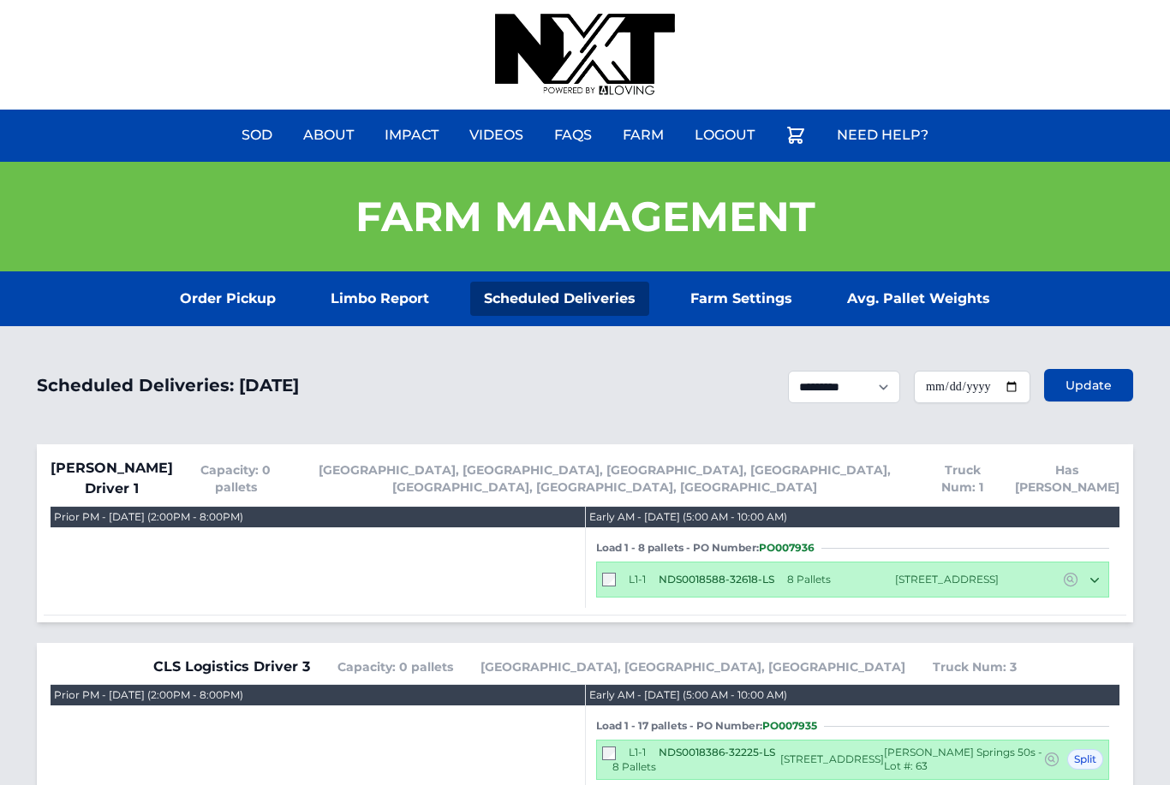 This screenshot has height=785, width=1170. Describe the element at coordinates (559, 299) in the screenshot. I see `a: Scheduled Deliveries` at that location.